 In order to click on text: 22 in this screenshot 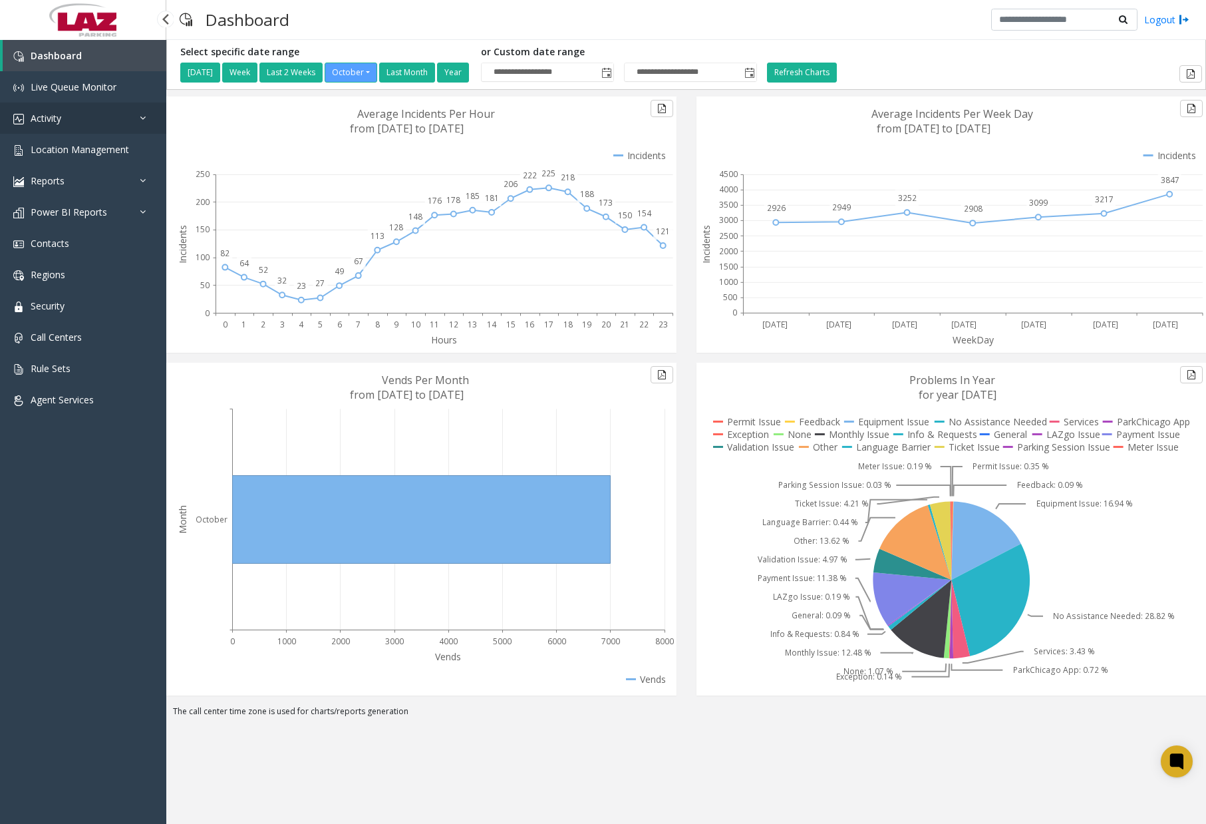, I will do `click(644, 324)`.